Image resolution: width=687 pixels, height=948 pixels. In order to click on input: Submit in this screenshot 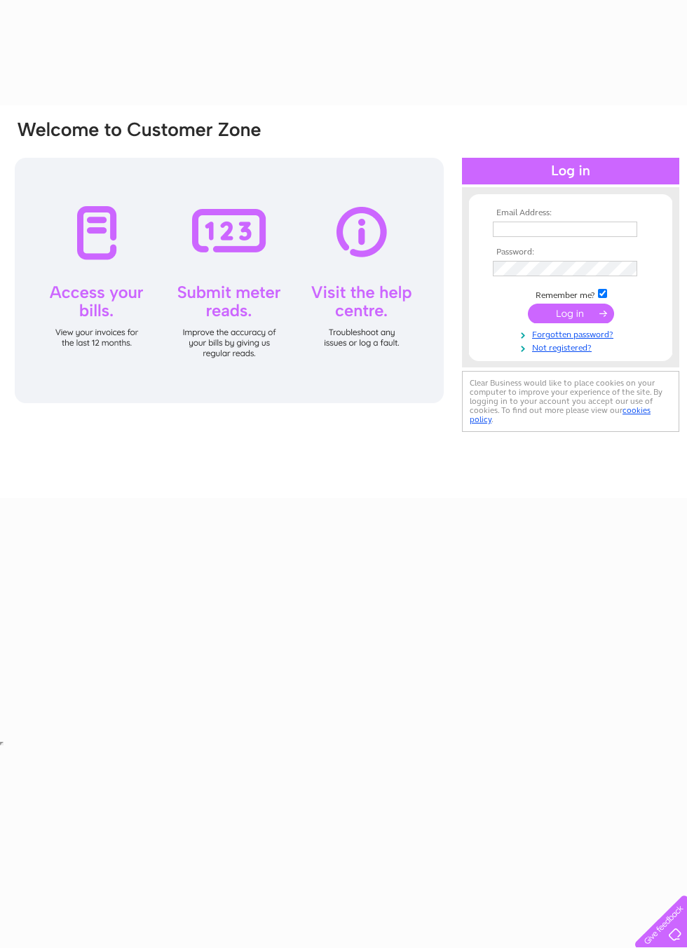, I will do `click(571, 314)`.